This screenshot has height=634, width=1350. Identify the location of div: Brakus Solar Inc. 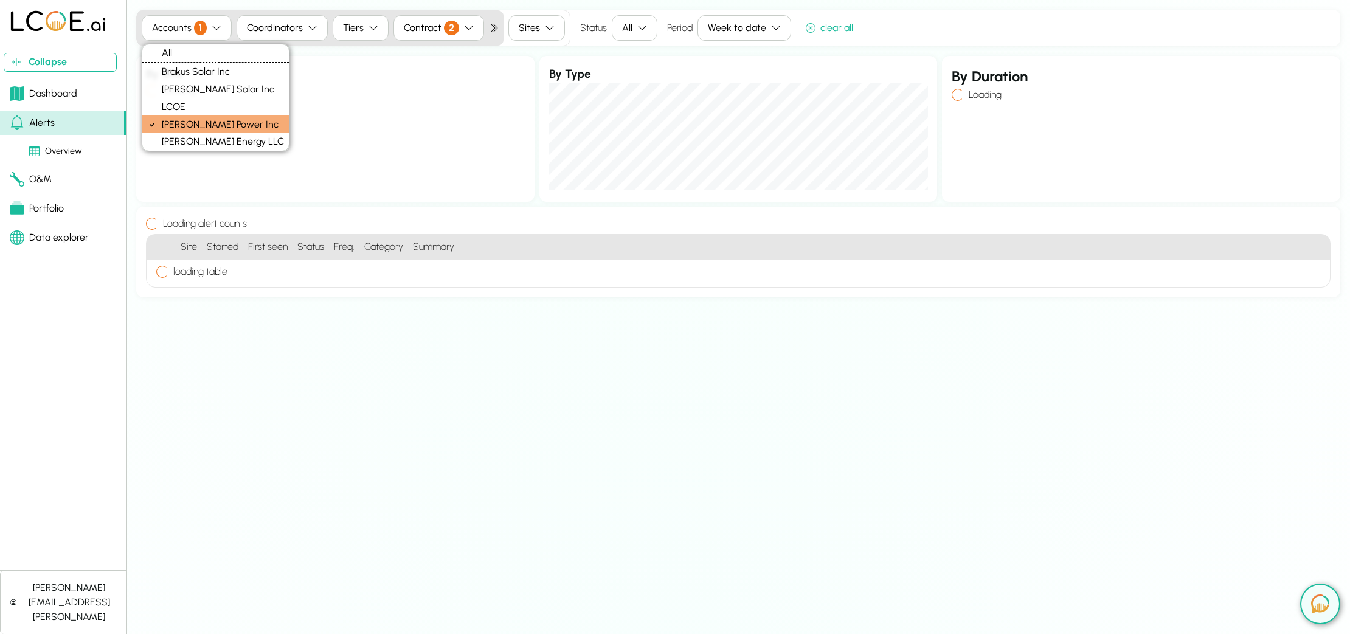
(215, 72).